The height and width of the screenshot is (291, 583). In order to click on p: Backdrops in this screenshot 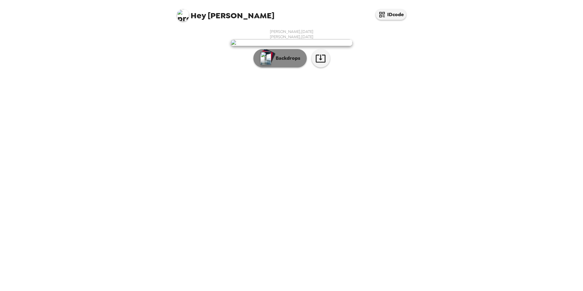, I will do `click(286, 58)`.